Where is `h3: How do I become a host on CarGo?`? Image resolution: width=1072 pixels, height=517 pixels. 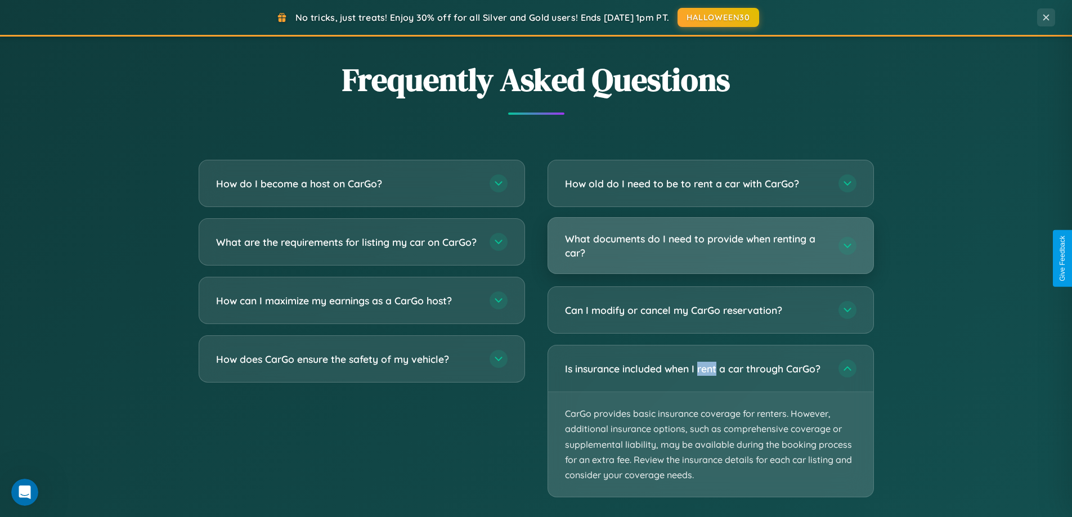 h3: How do I become a host on CarGo? is located at coordinates (347, 183).